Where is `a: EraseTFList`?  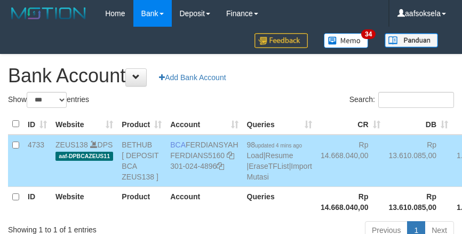
a: EraseTFList is located at coordinates (268, 166).